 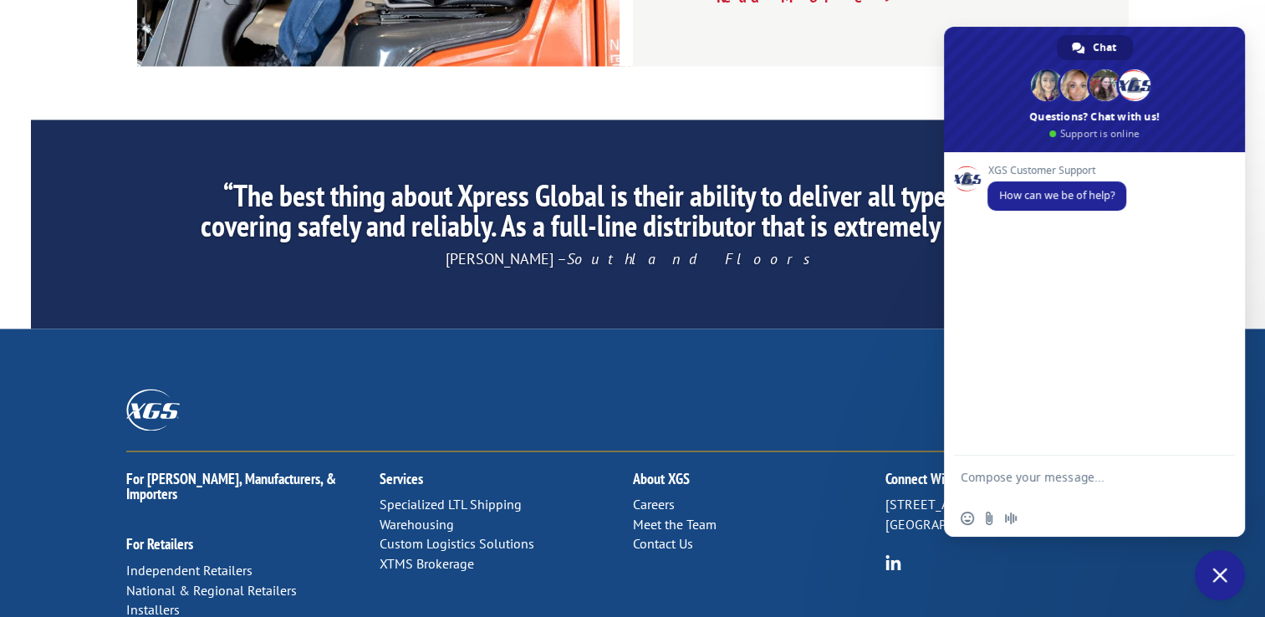 I want to click on a: Specialized LTL Shipping, so click(x=451, y=504).